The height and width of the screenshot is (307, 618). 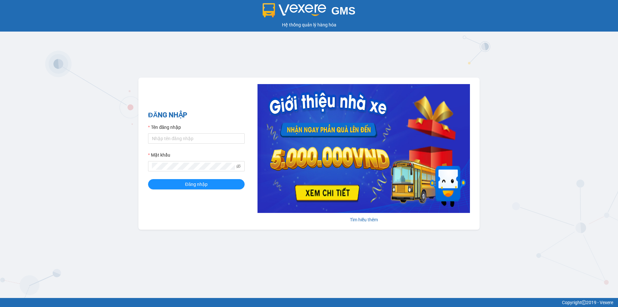 I want to click on span: eye-invisible, so click(x=238, y=166).